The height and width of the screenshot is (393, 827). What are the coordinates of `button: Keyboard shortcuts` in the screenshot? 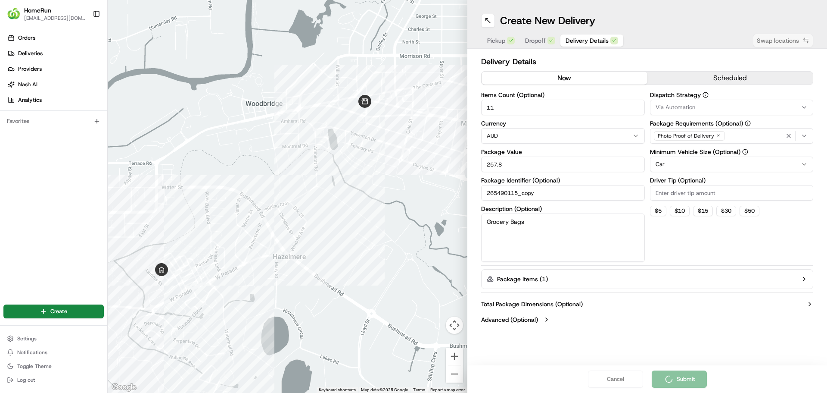 It's located at (337, 390).